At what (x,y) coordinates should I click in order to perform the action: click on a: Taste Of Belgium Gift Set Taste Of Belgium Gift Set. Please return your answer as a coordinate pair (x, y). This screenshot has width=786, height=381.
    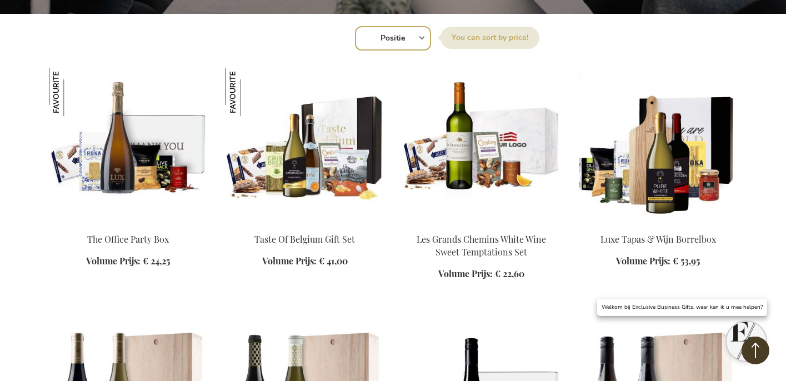
    Looking at the image, I should click on (305, 224).